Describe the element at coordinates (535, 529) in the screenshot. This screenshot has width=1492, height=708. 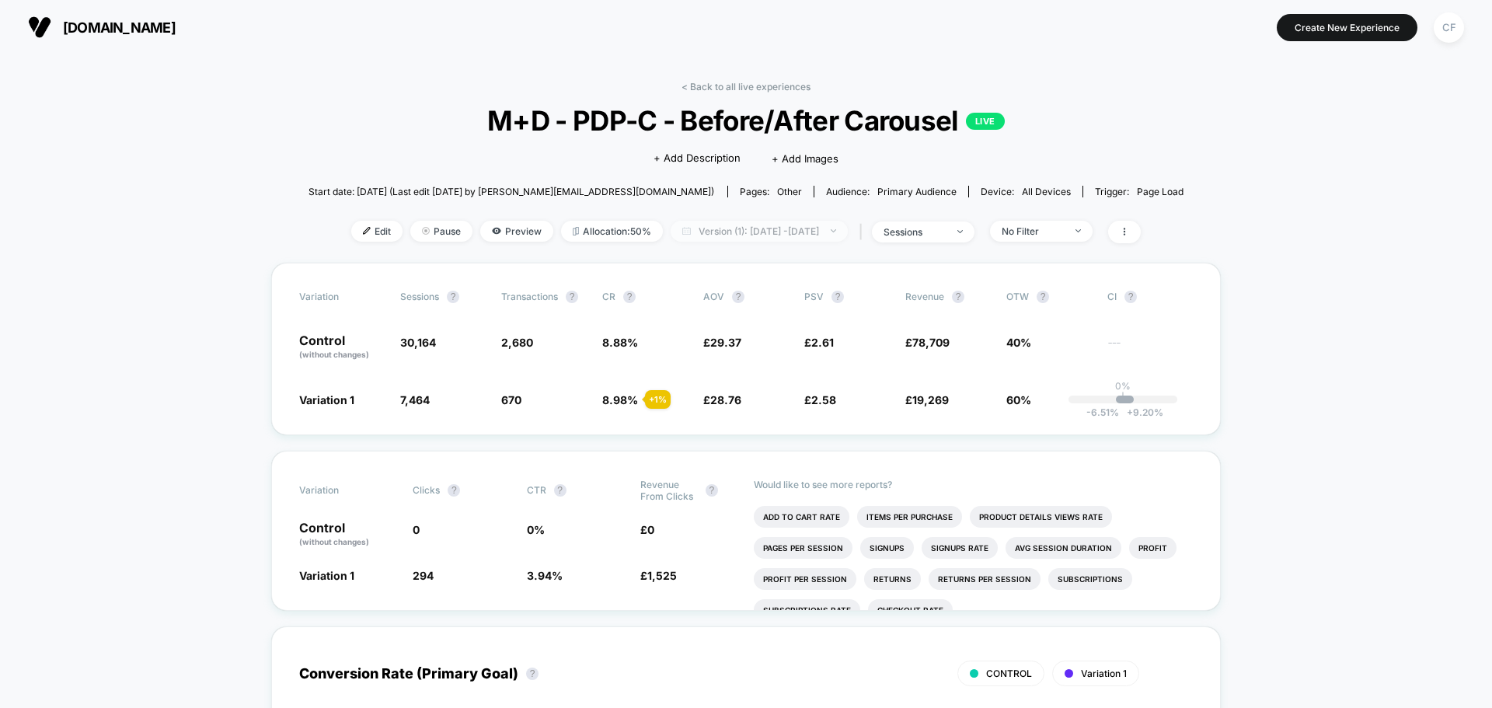
I see `span: 0 %` at that location.